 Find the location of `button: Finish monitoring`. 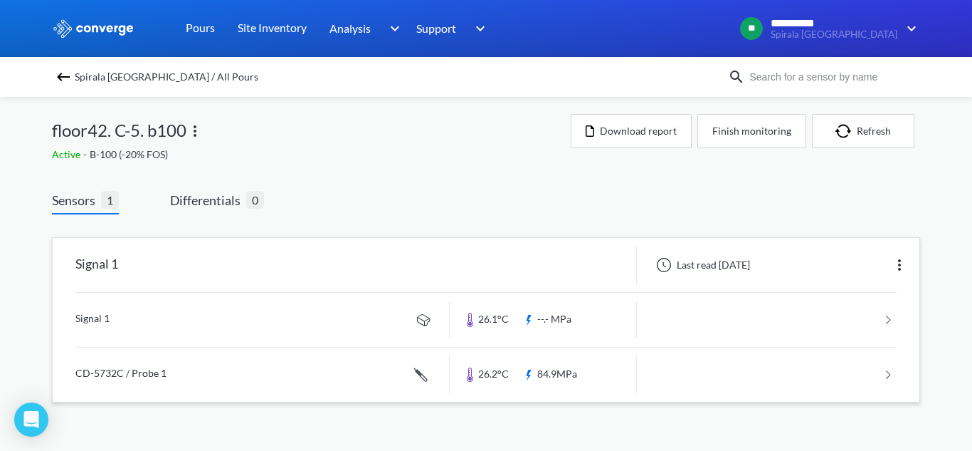

button: Finish monitoring is located at coordinates (752, 131).